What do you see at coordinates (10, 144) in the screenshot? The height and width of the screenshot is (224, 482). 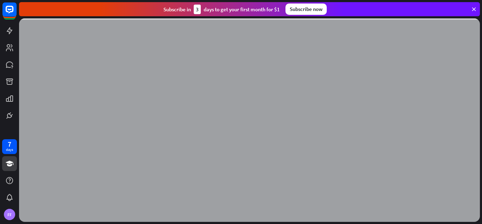 I see `div: 7` at bounding box center [10, 144].